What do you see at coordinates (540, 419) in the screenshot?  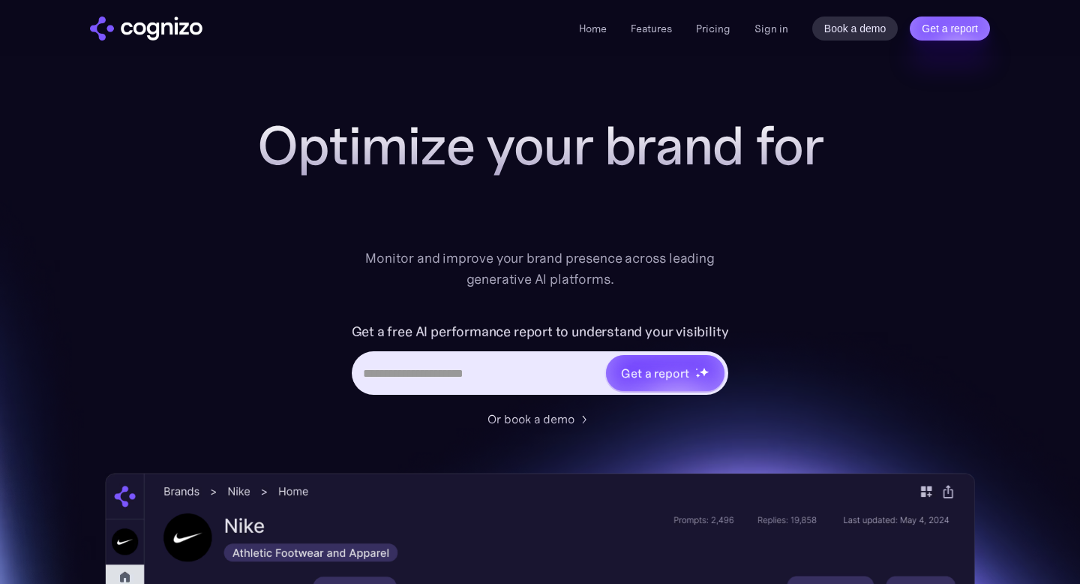 I see `a: Or book a demo` at bounding box center [540, 419].